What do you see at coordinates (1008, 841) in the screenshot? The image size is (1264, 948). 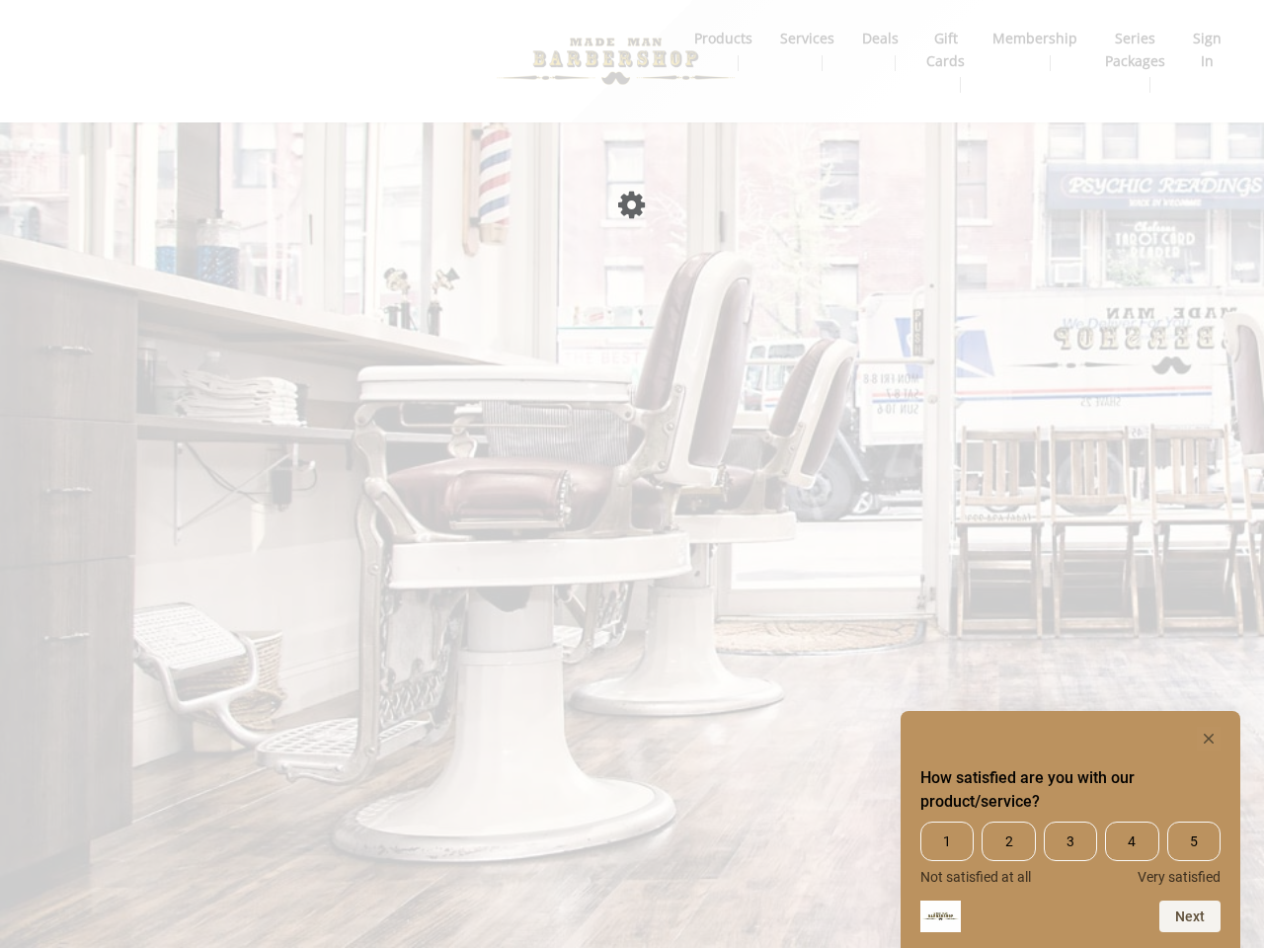 I see `span: 2` at bounding box center [1008, 841].